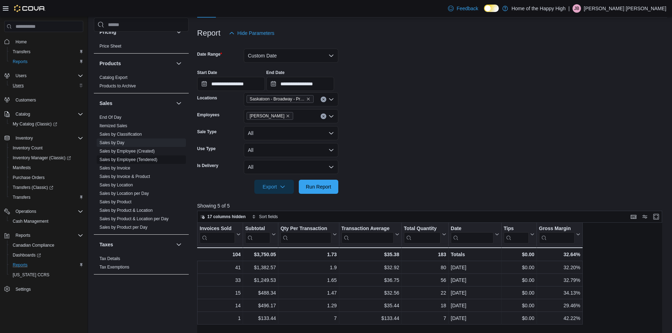 The height and width of the screenshot is (333, 672). Describe the element at coordinates (114, 267) in the screenshot. I see `span: Tax Exemptions` at that location.